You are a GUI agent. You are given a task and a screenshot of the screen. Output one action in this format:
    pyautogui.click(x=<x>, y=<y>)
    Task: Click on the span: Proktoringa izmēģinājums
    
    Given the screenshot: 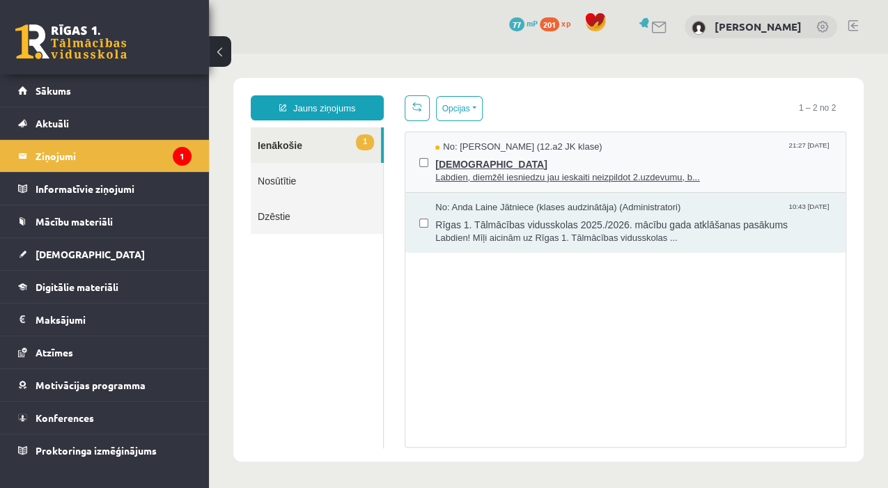 What is the action you would take?
    pyautogui.click(x=96, y=451)
    